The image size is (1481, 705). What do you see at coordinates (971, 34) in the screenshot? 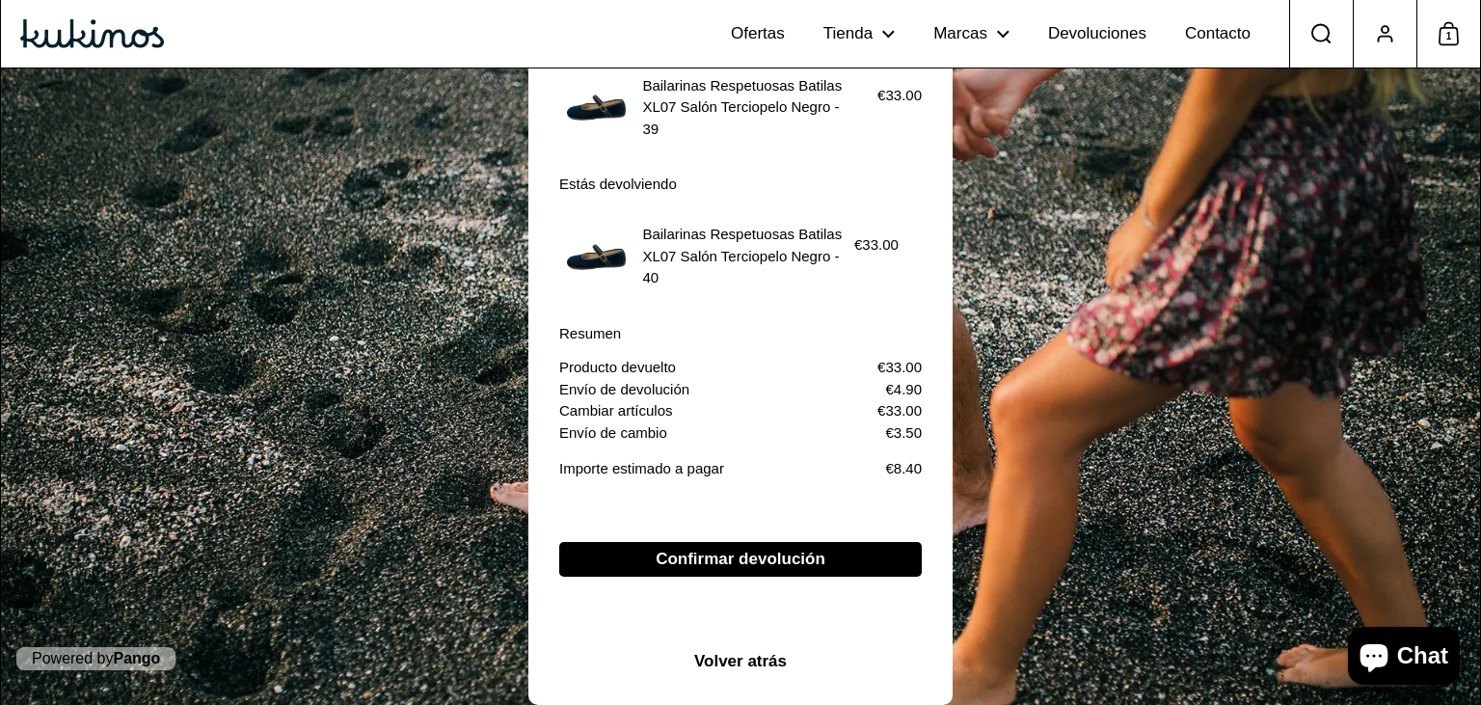
I see `a: Marcas` at bounding box center [971, 34].